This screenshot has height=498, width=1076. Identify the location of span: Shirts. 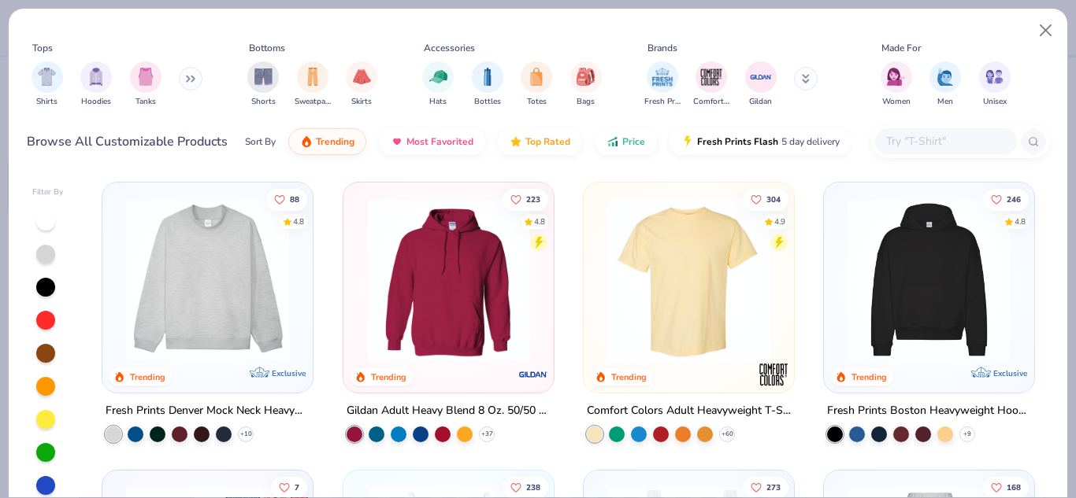
(46, 102).